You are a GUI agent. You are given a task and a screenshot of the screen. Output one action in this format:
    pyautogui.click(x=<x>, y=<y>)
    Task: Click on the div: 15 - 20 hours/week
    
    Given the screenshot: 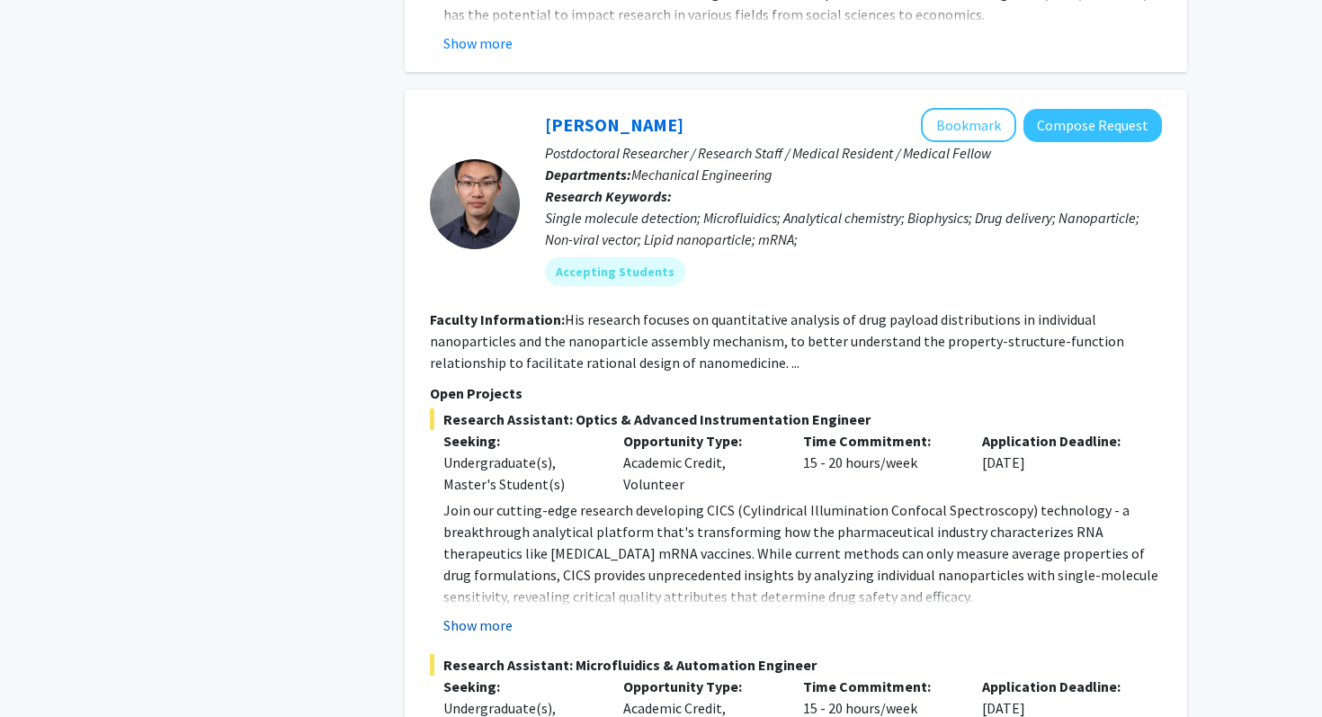 What is the action you would take?
    pyautogui.click(x=879, y=462)
    